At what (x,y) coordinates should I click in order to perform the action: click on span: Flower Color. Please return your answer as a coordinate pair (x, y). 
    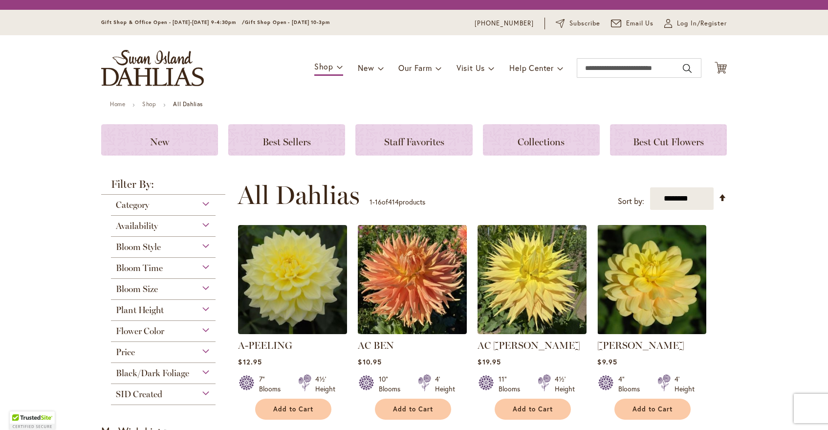
    Looking at the image, I should click on (140, 331).